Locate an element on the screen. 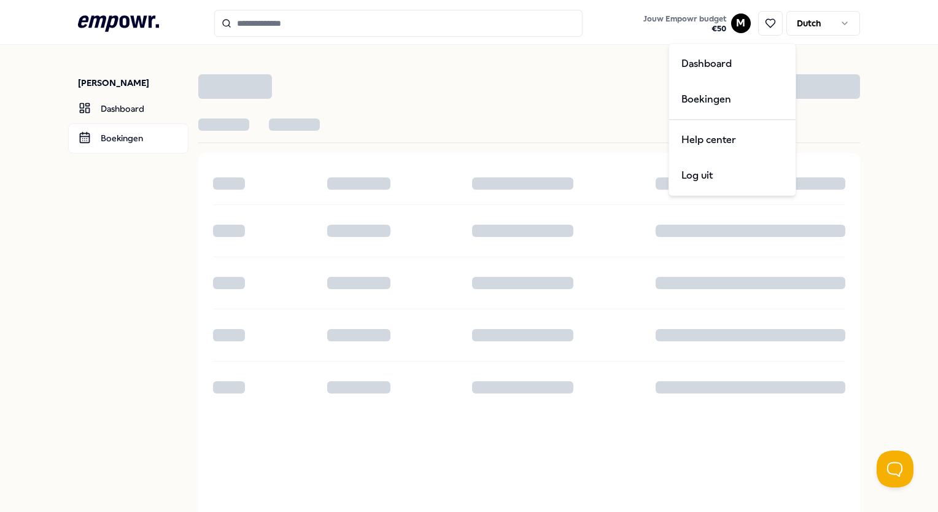  div: Dashboard is located at coordinates (732, 64).